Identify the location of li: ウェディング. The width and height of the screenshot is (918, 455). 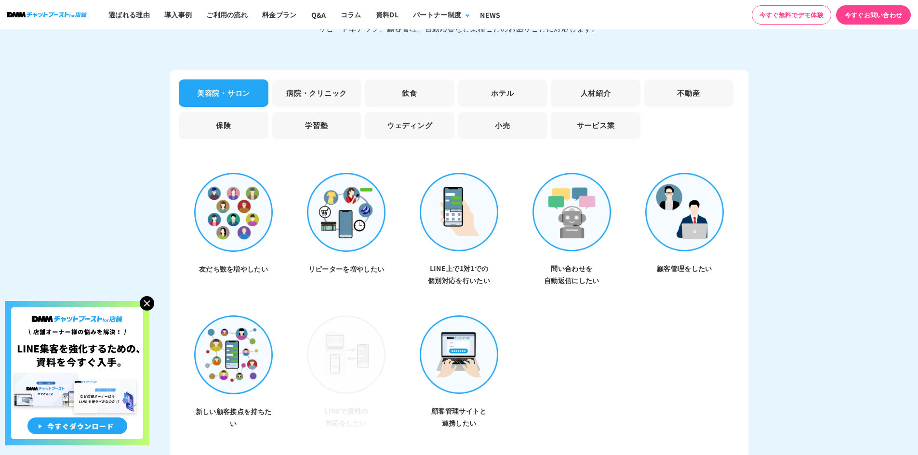
(410, 125).